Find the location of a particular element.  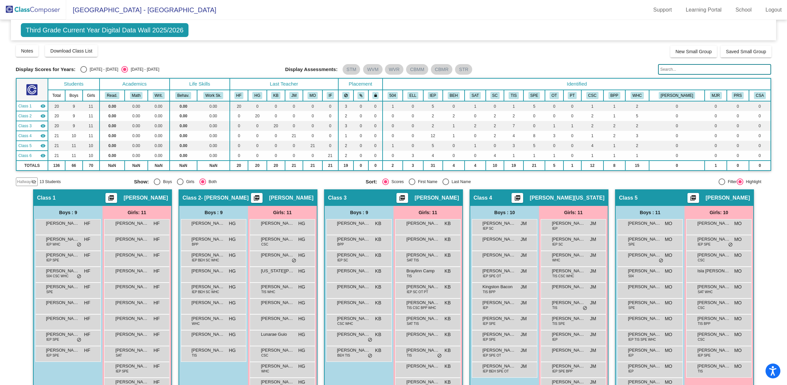

button: CSA is located at coordinates (760, 96).